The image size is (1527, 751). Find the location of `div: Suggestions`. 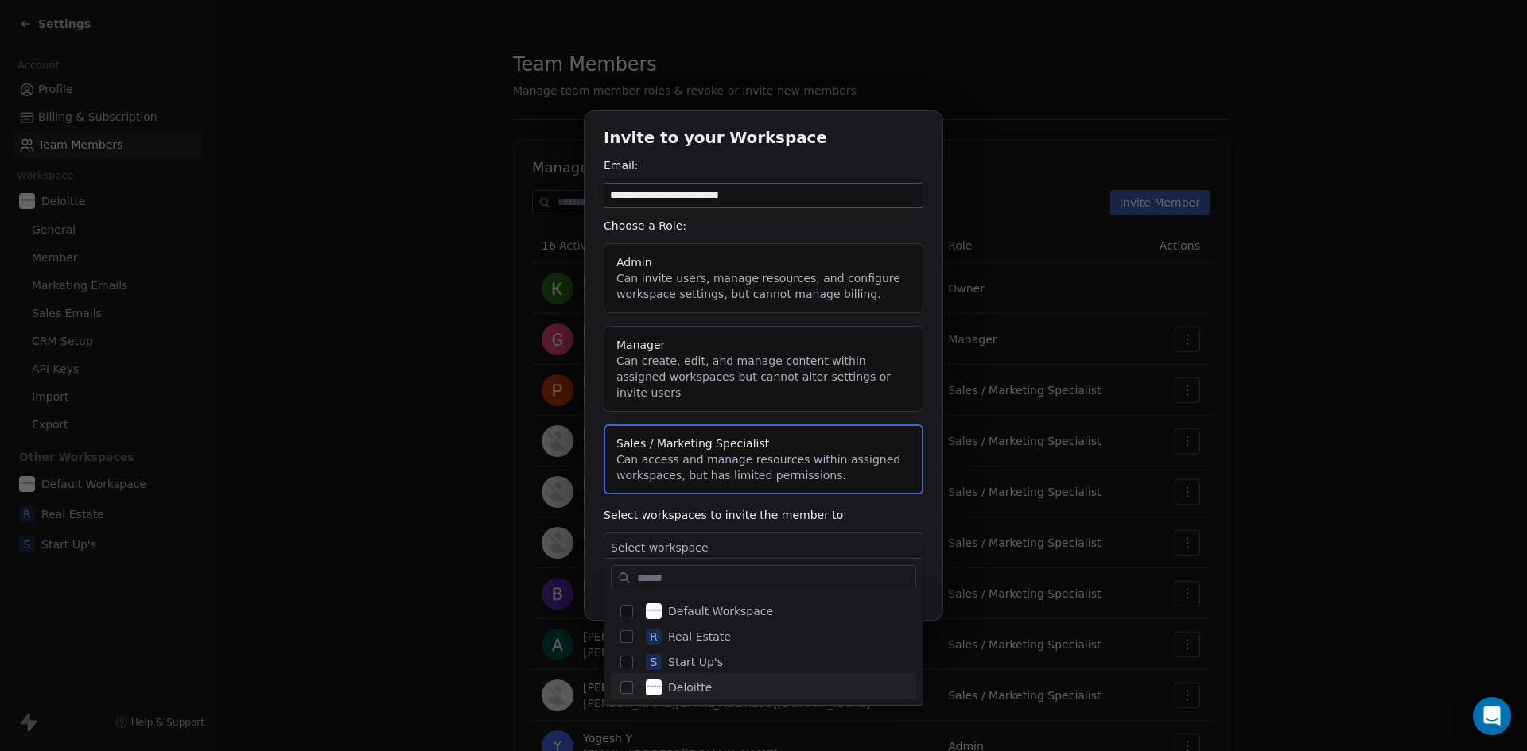

div: Suggestions is located at coordinates (763, 648).